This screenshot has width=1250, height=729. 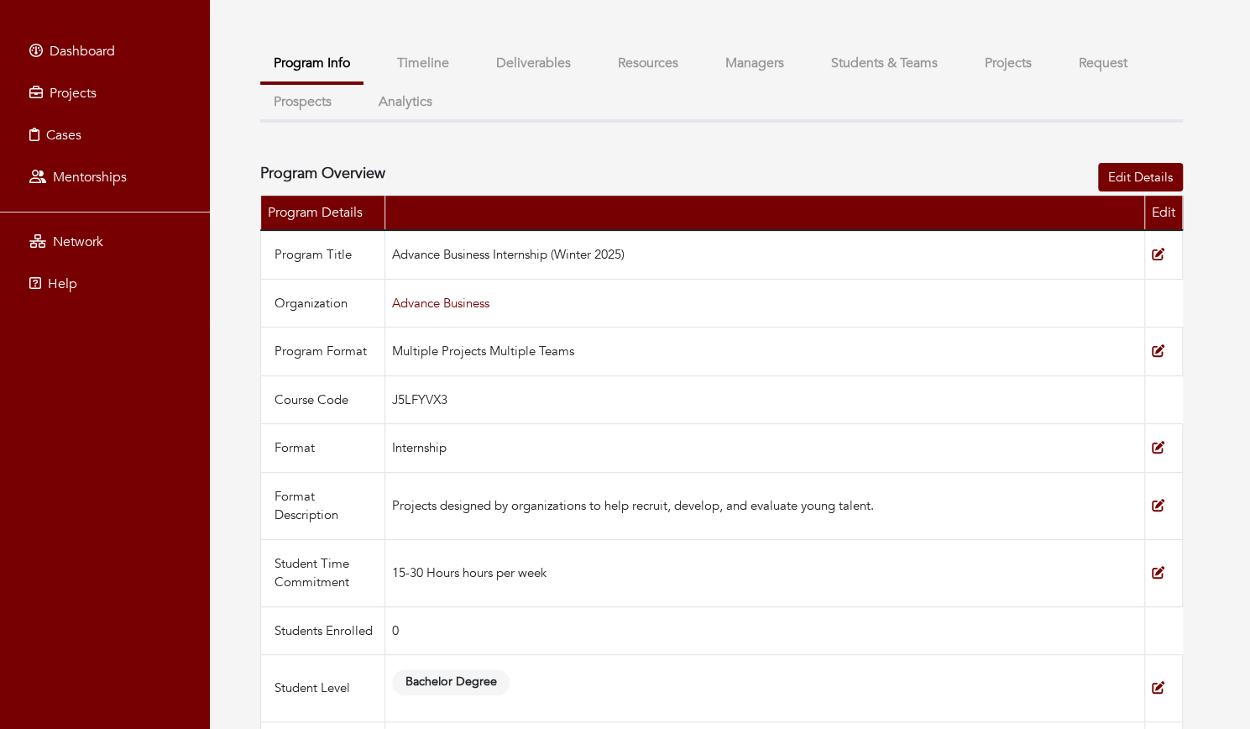 I want to click on a: Help, so click(x=105, y=284).